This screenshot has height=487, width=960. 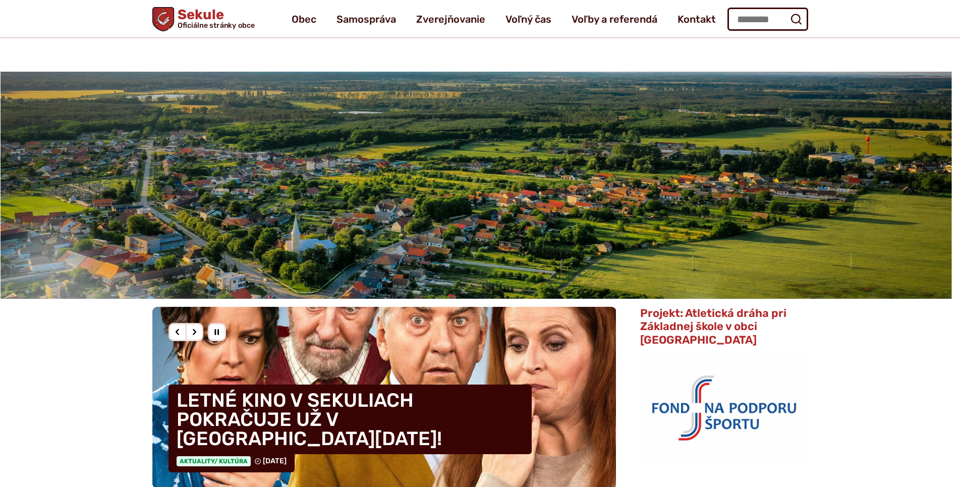 I want to click on span: / Kultúra, so click(x=231, y=461).